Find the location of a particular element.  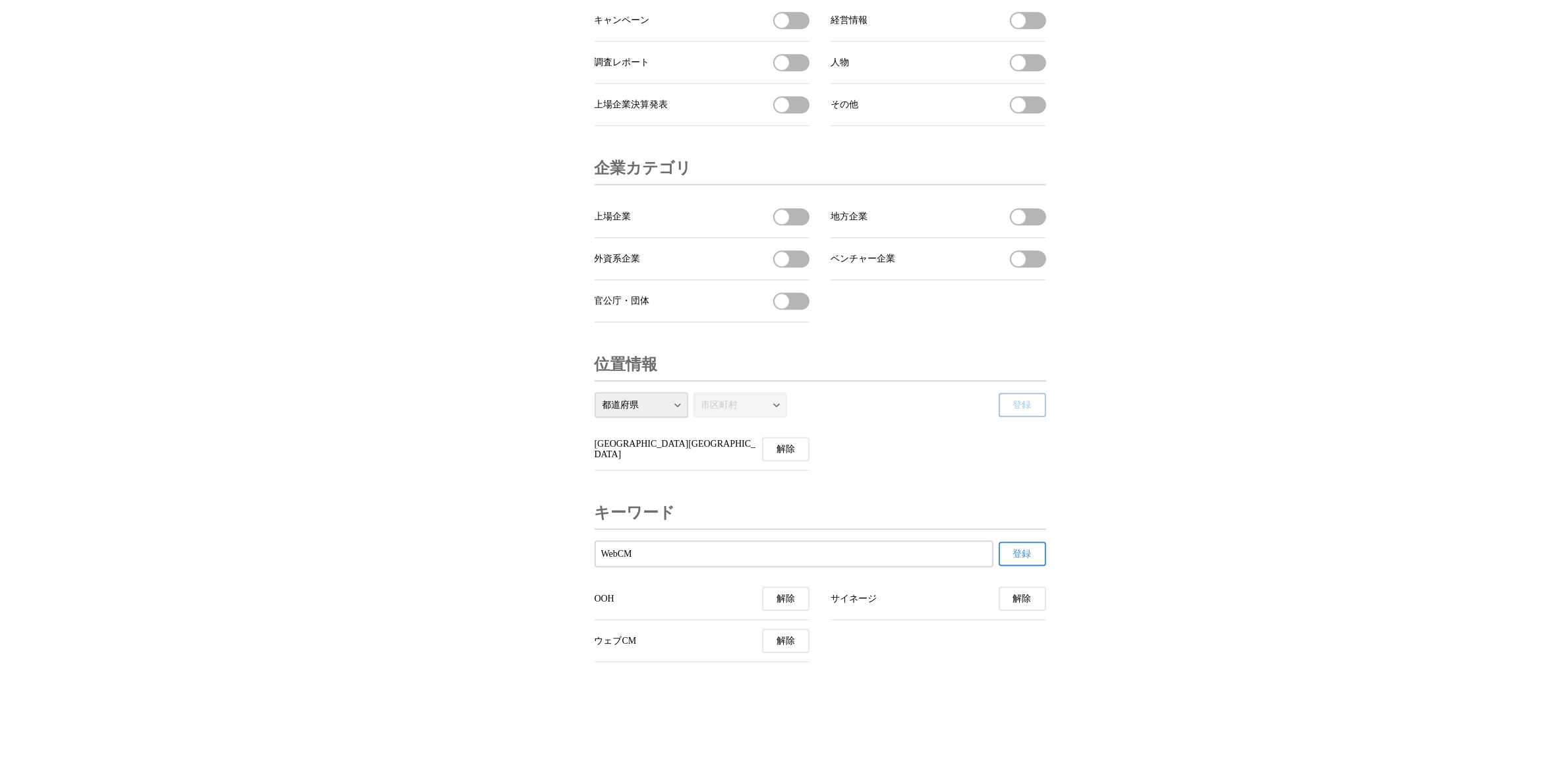

select: 都道府県 is located at coordinates (641, 405).